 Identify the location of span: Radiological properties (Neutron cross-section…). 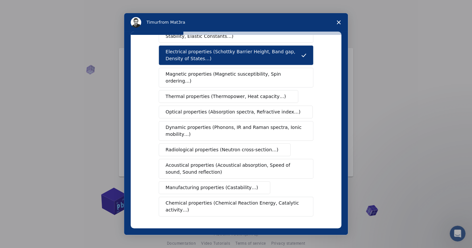
(222, 150).